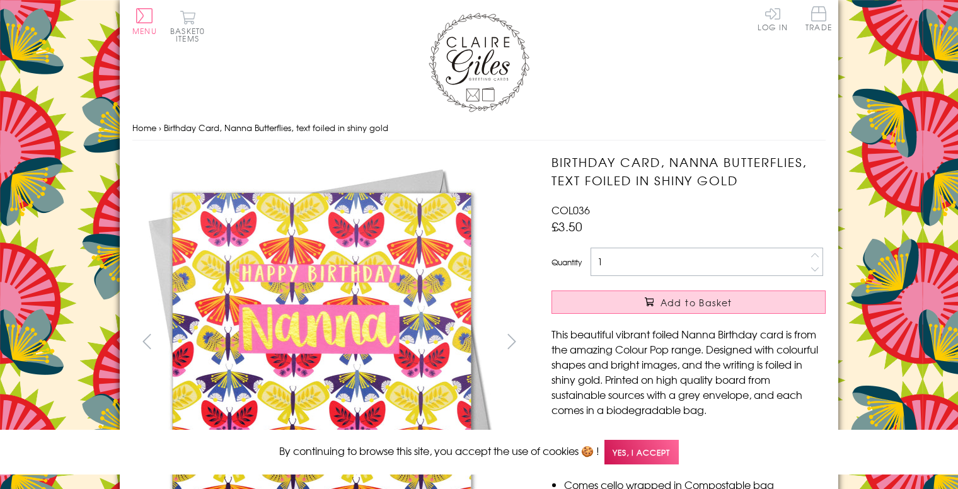  I want to click on span: Yes, I accept, so click(642, 452).